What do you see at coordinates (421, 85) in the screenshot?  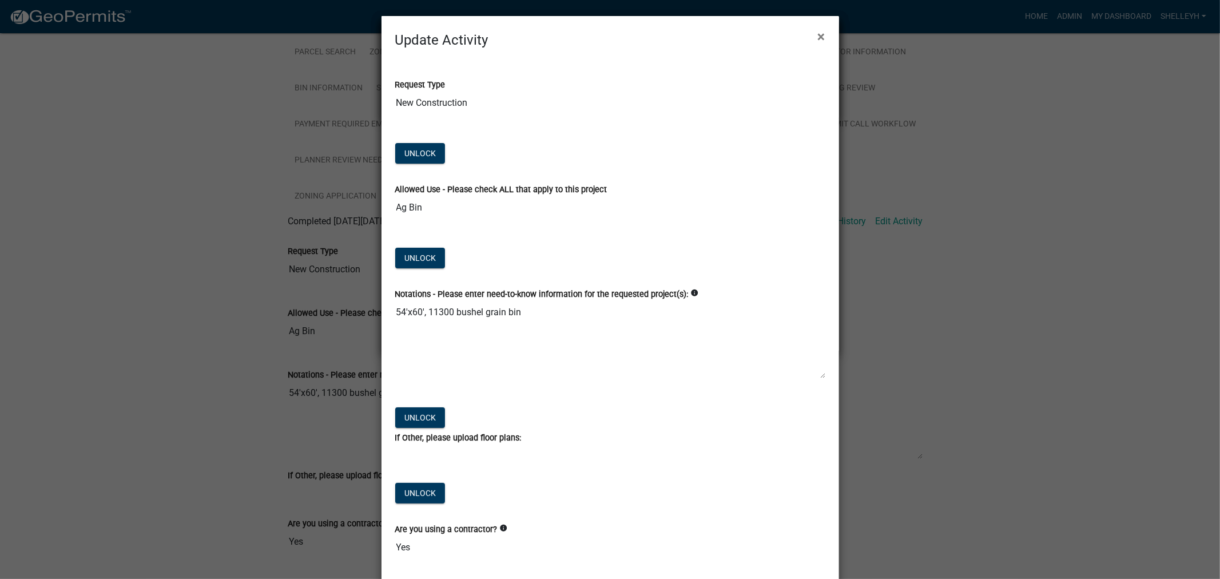 I see `label: Request Type` at bounding box center [421, 85].